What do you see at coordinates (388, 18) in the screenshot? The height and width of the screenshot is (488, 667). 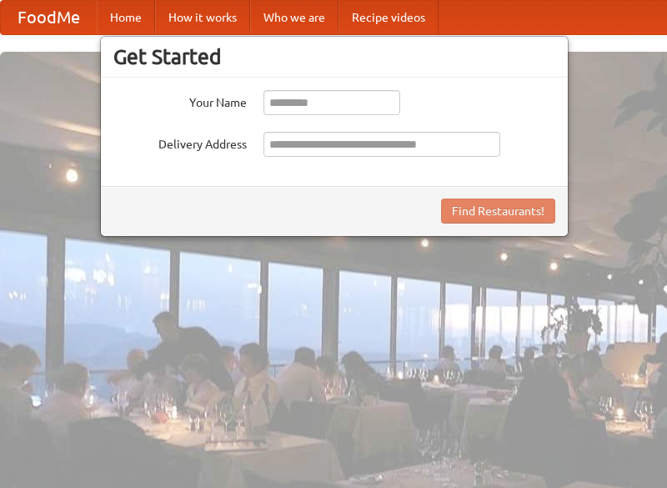 I see `a: Recipe videos` at bounding box center [388, 18].